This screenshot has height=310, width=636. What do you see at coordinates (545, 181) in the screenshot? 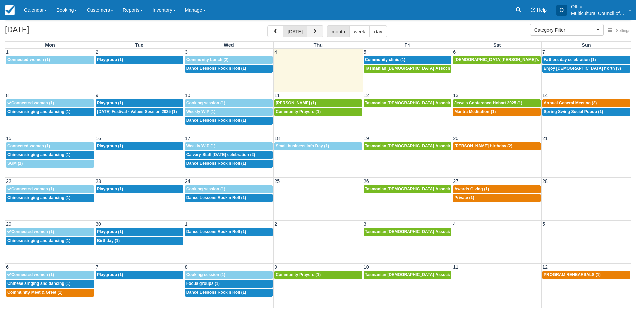
I see `span: 28` at bounding box center [545, 181].